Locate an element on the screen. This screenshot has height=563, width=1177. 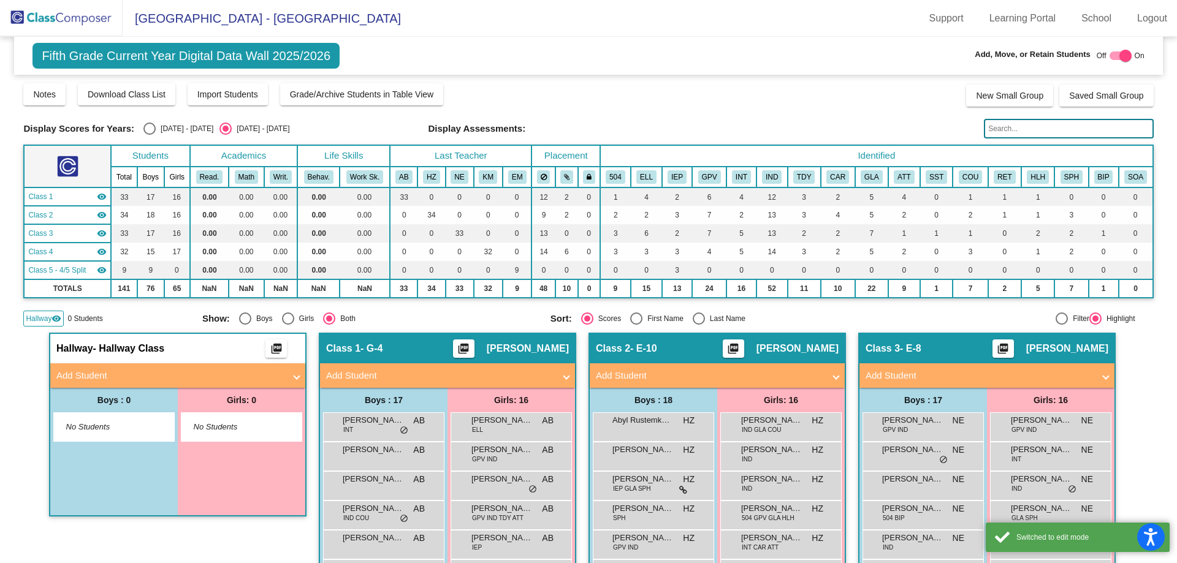
th: Placement is located at coordinates (566, 156).